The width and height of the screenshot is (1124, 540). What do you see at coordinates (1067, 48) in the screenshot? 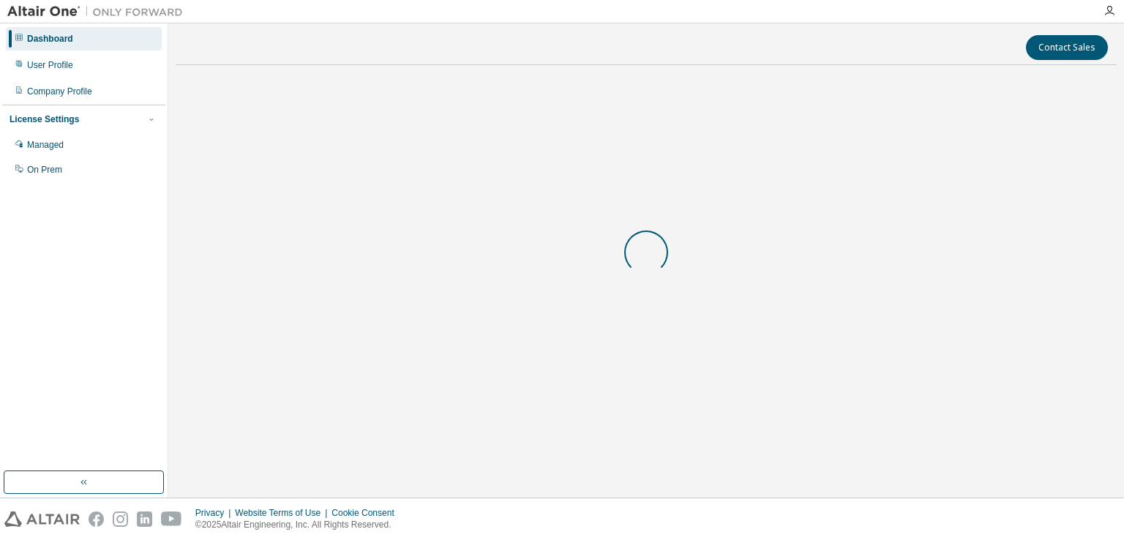
I see `button: Contact Sales` at bounding box center [1067, 48].